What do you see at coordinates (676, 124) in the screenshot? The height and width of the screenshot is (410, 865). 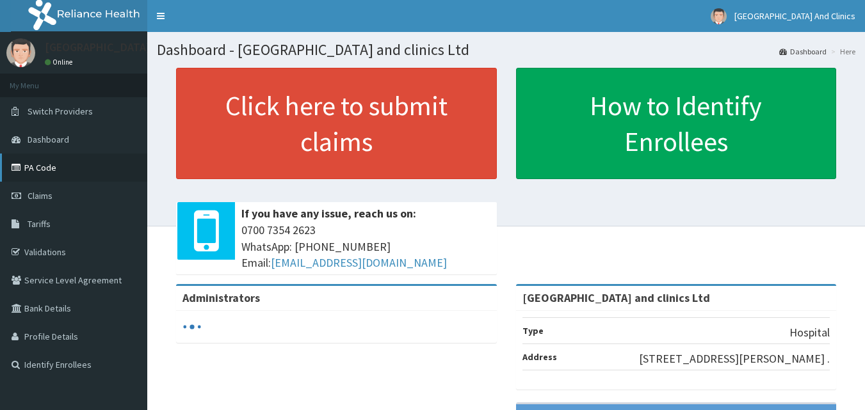 I see `a: How to Identify Enrollees` at bounding box center [676, 124].